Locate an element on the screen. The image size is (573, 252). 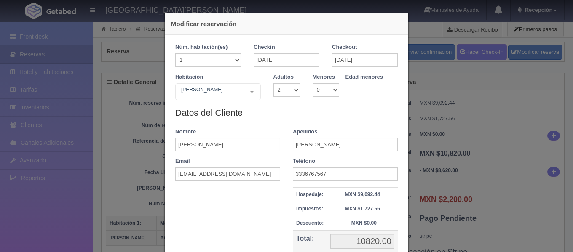
label: Edad menores is located at coordinates (365, 77).